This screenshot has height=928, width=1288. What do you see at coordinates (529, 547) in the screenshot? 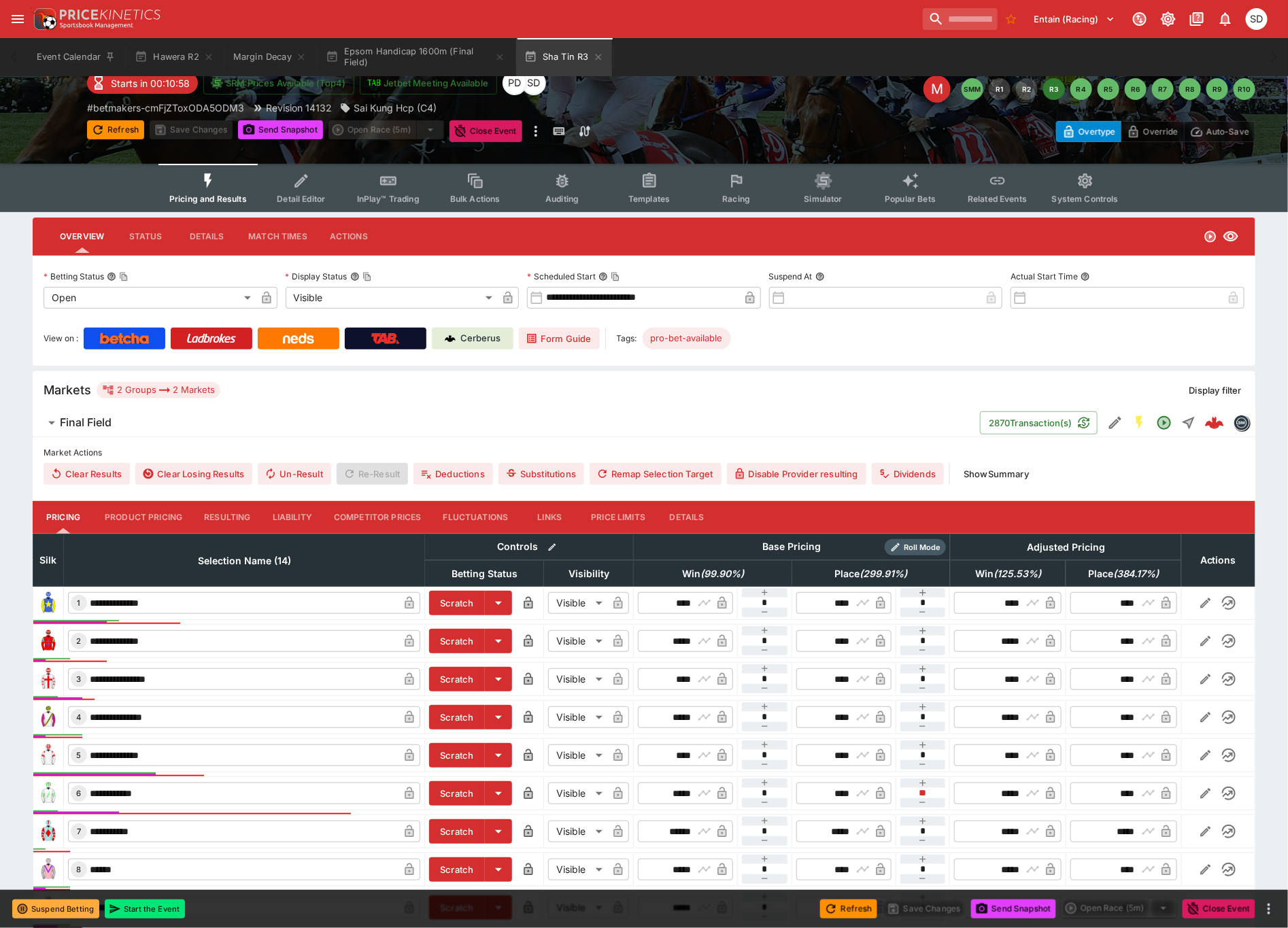
I see `th: Controls` at bounding box center [529, 547].